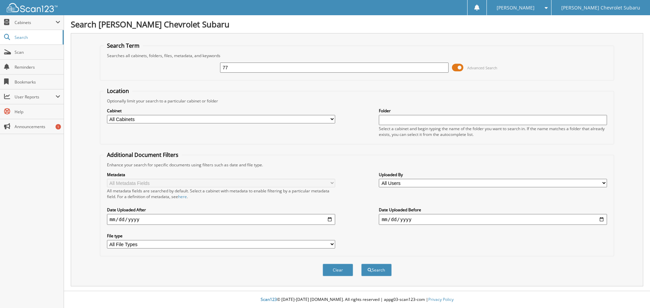 Image resolution: width=650 pixels, height=308 pixels. I want to click on div: All metadata fields are searched by default. Select a cabinet with metadata to enable filtering b..., so click(221, 194).